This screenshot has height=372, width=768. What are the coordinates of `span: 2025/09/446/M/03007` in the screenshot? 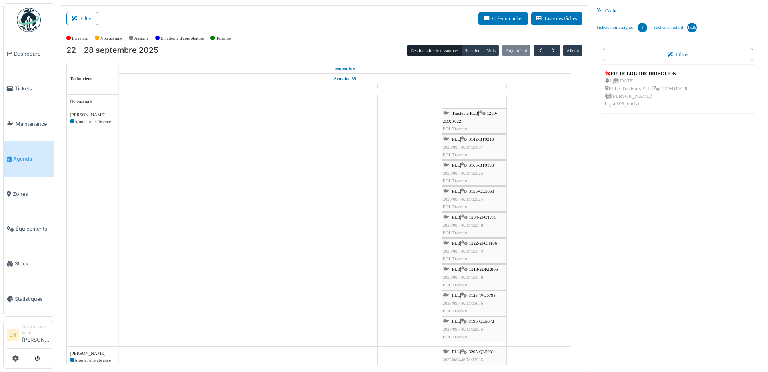 It's located at (463, 147).